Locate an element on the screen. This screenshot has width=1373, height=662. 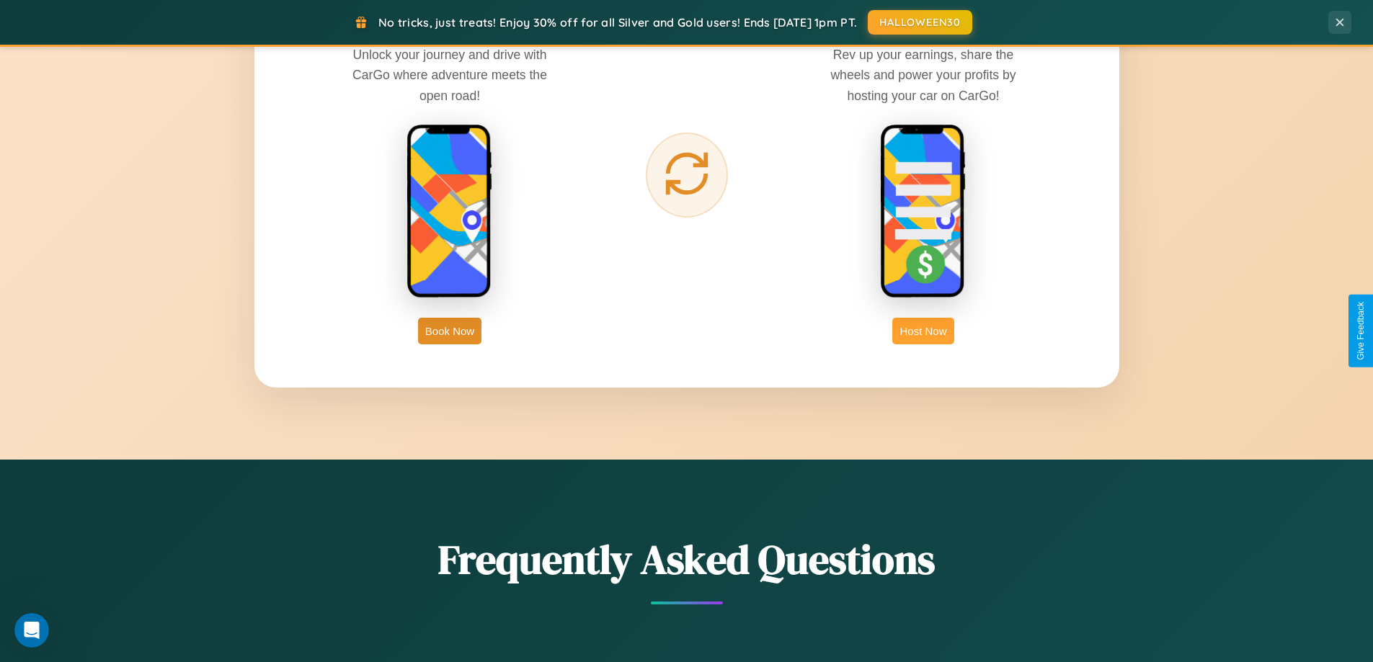
button: Host Now is located at coordinates (922, 331).